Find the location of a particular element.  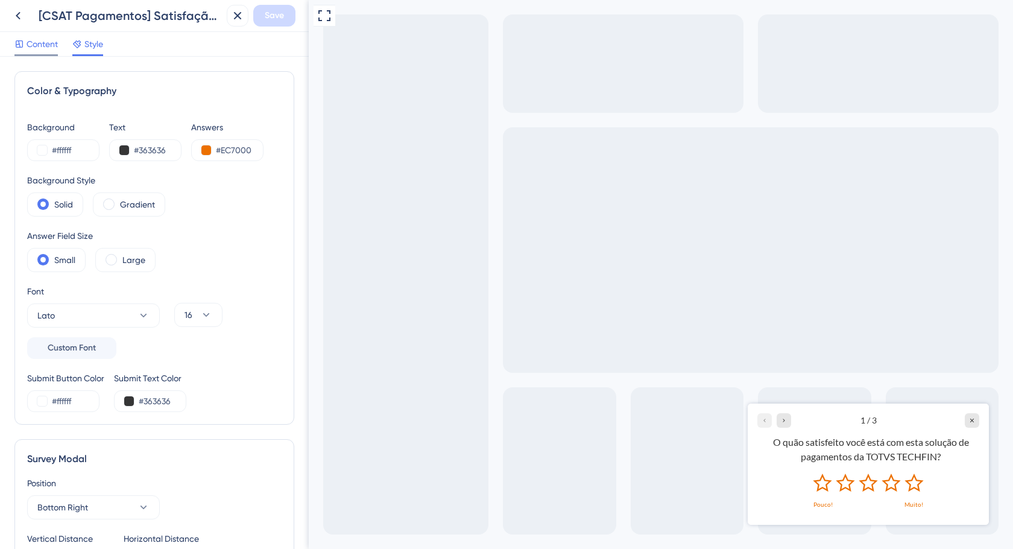

div: Go to Question 2 is located at coordinates (36, 17).